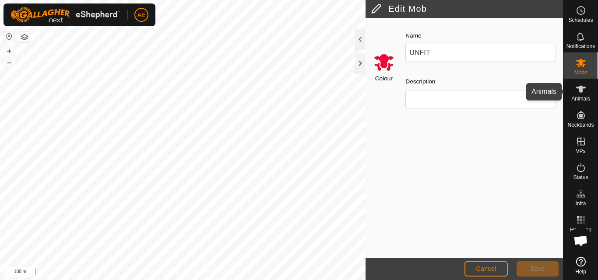 The image size is (598, 280). Describe the element at coordinates (537, 269) in the screenshot. I see `button: Save` at that location.